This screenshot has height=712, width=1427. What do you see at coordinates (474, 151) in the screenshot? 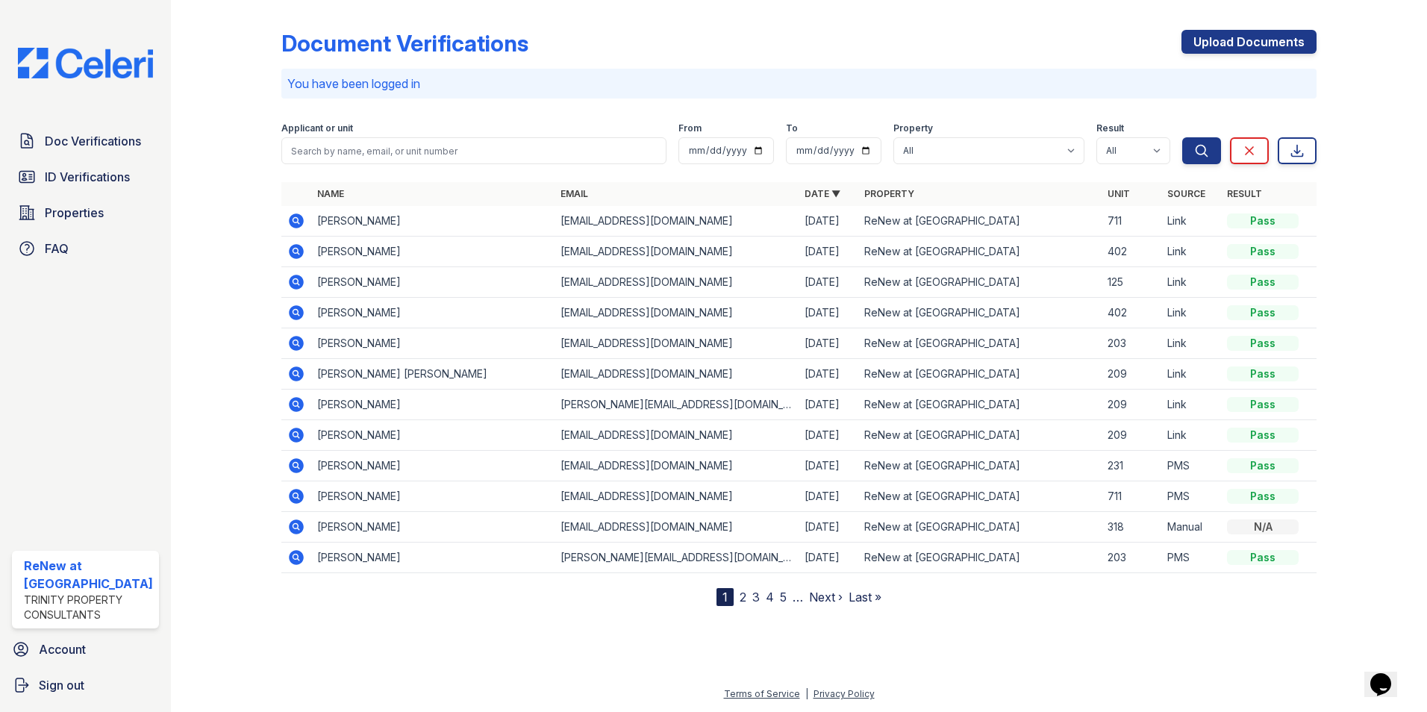
I see `input: Search by name, email, or unit number` at bounding box center [474, 151].